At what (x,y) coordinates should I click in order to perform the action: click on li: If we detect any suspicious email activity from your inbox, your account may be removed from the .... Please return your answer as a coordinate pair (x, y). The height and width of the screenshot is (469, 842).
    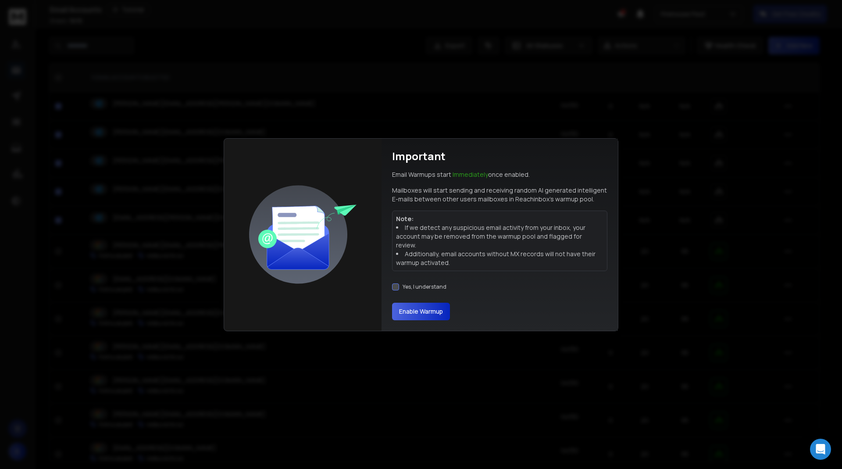
    Looking at the image, I should click on (500, 237).